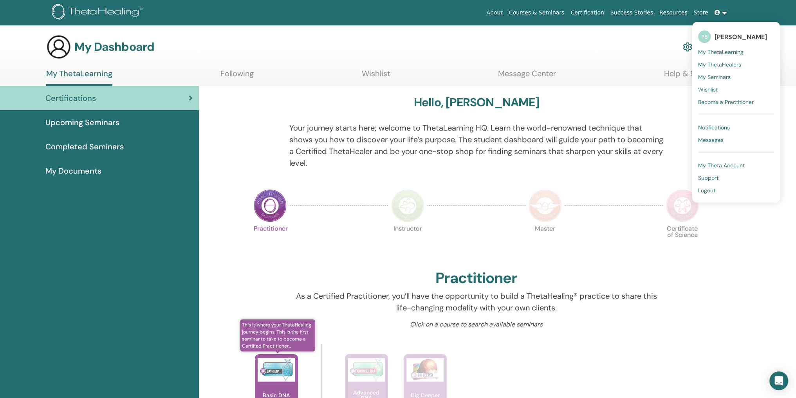 Image resolution: width=796 pixels, height=398 pixels. Describe the element at coordinates (276, 370) in the screenshot. I see `img: Basic DNA` at that location.